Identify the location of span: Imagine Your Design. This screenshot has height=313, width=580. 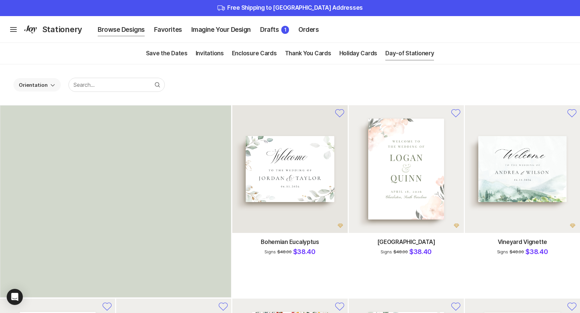
(221, 30).